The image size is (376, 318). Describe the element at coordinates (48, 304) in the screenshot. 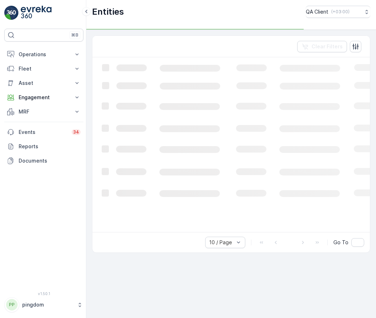

I see `p: pingdom` at that location.